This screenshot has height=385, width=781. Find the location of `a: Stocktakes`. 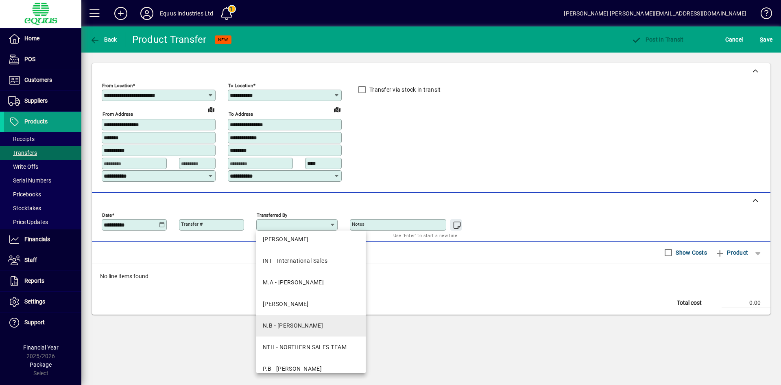

a: Stocktakes is located at coordinates (43, 208).